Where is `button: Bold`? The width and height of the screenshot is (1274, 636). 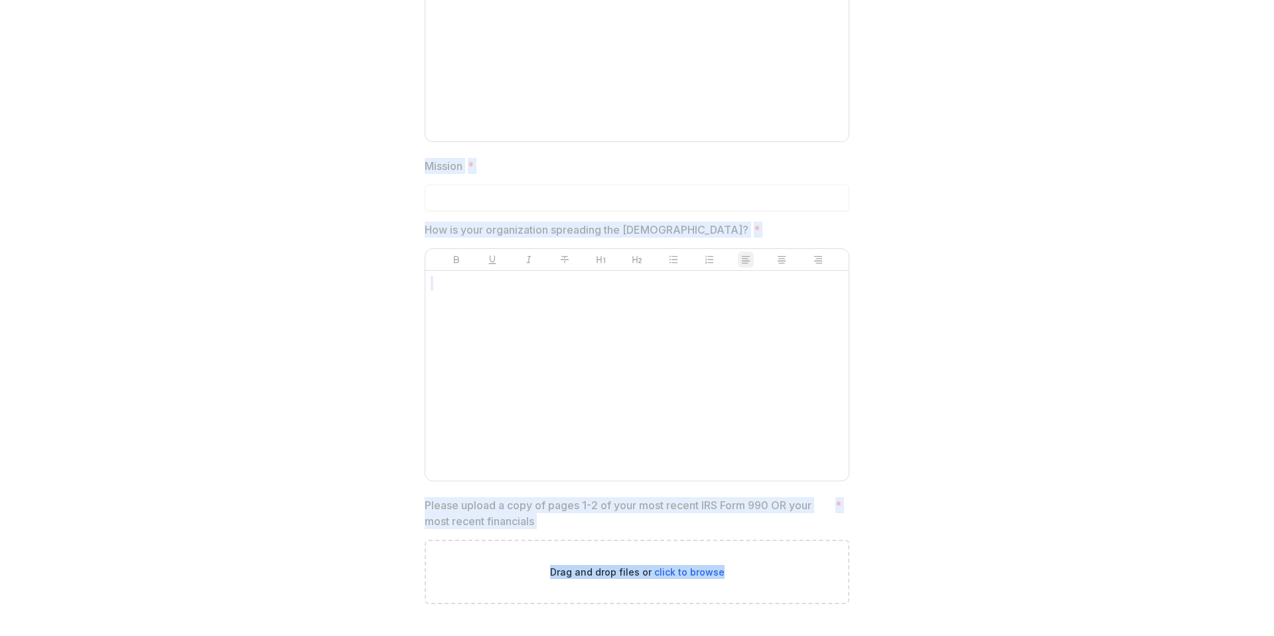
button: Bold is located at coordinates (457, 260).